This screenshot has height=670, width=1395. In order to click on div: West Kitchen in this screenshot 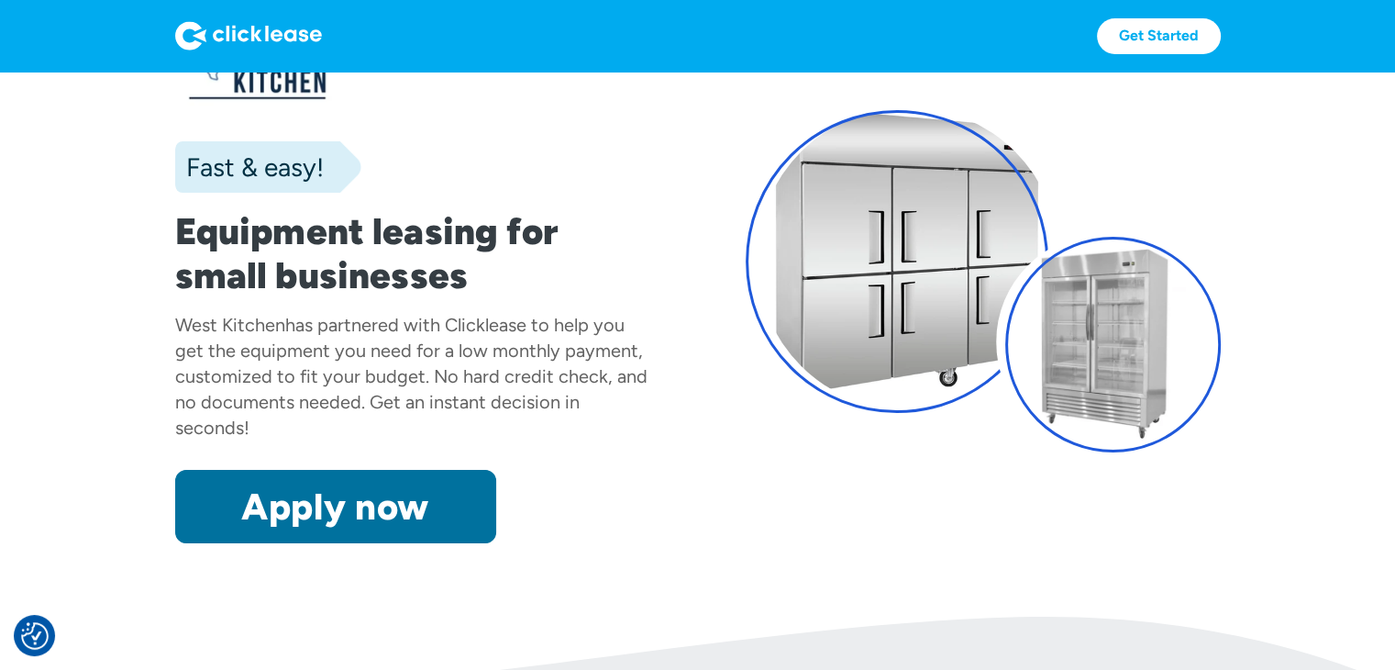, I will do `click(230, 325)`.